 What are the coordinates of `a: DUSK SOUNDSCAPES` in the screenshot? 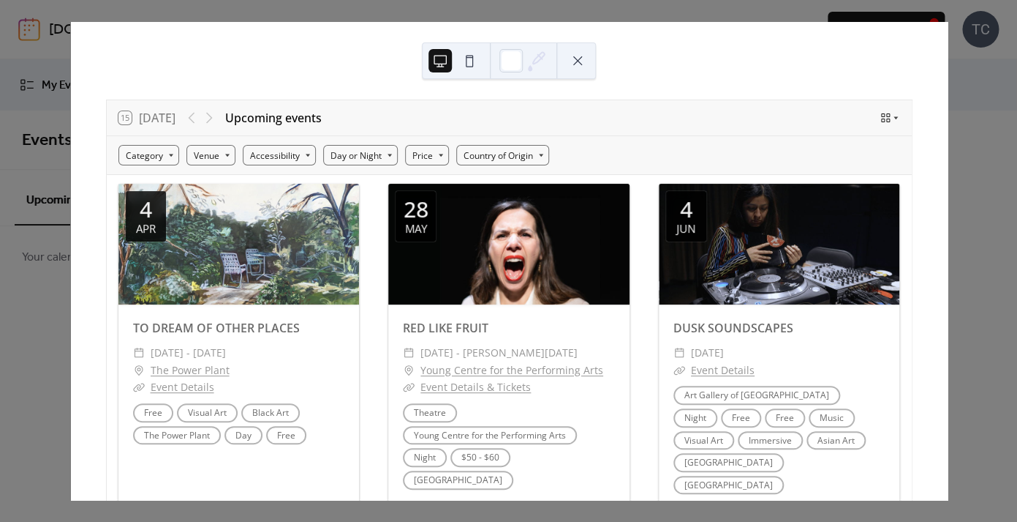 It's located at (734, 328).